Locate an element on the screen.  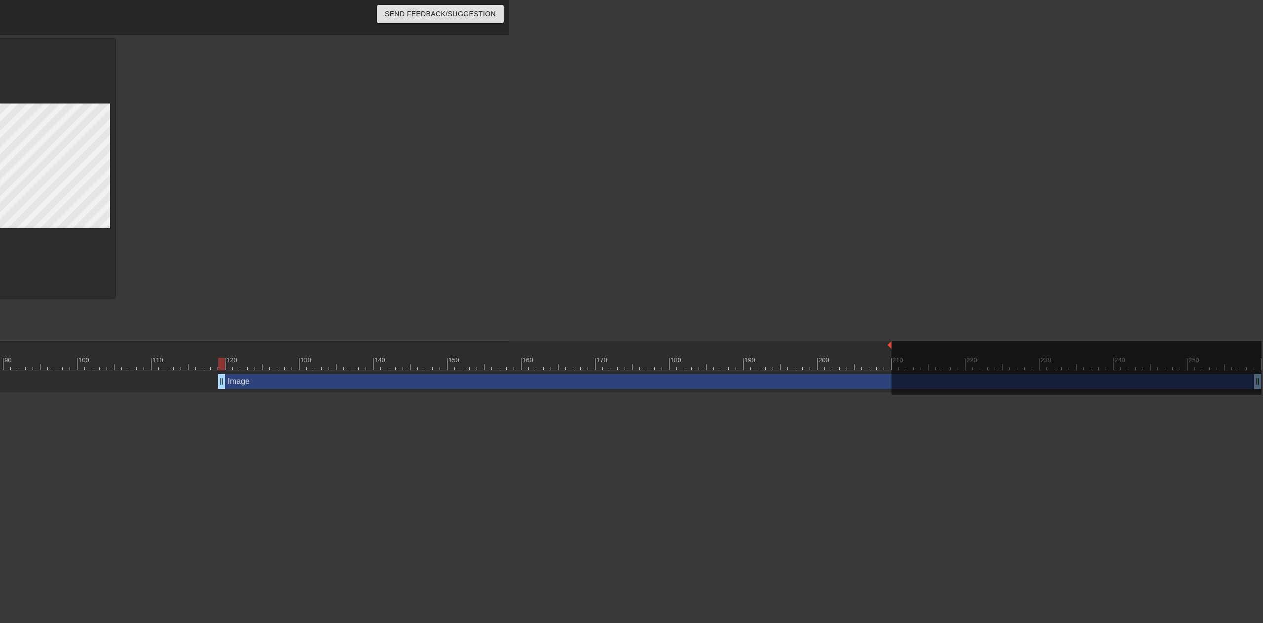
div: 100 is located at coordinates (84, 361).